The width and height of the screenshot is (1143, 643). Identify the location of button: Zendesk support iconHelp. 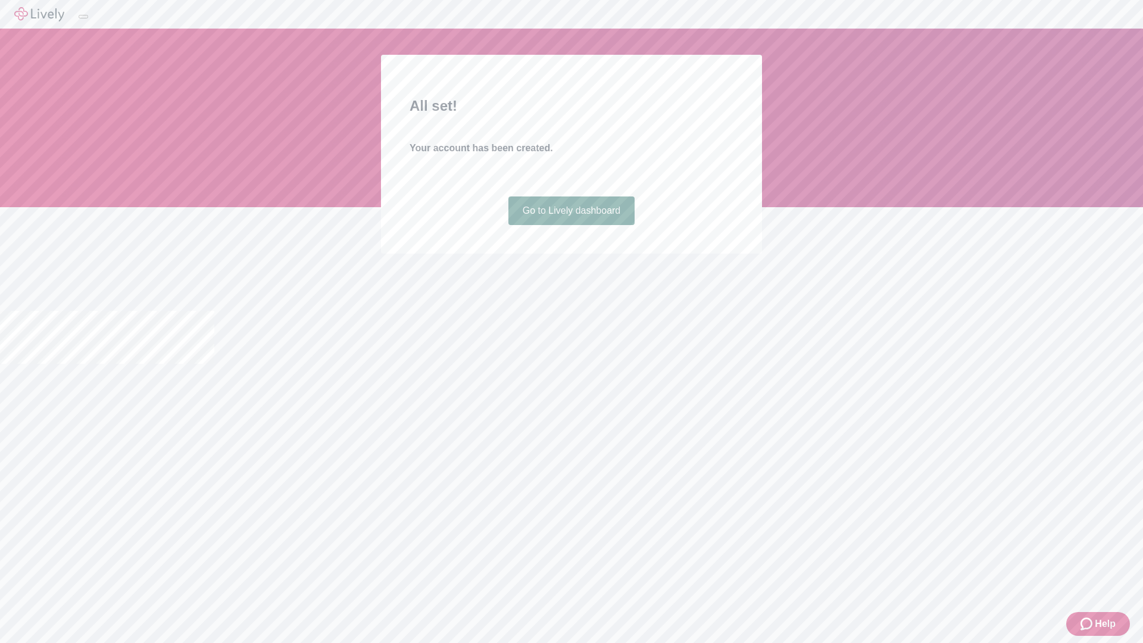
(1097, 624).